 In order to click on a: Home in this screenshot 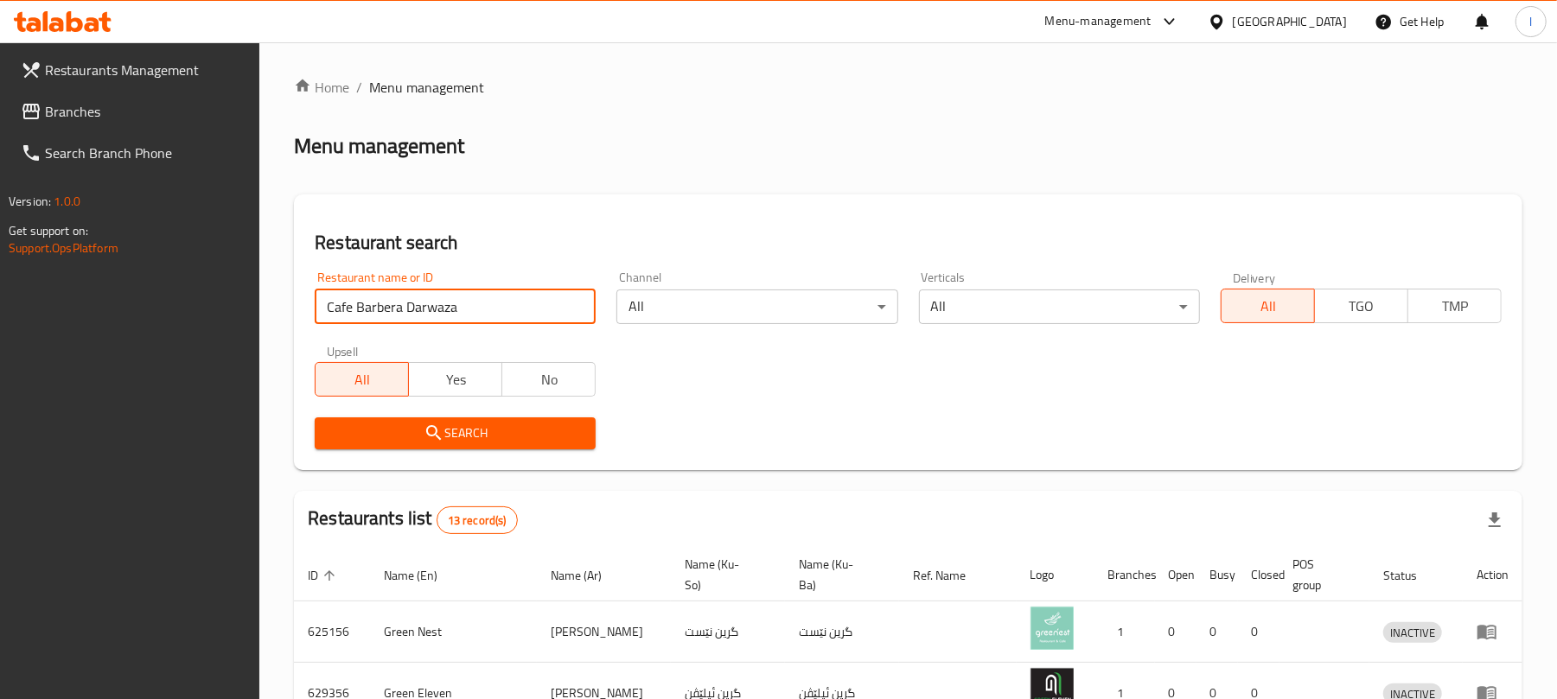, I will do `click(322, 87)`.